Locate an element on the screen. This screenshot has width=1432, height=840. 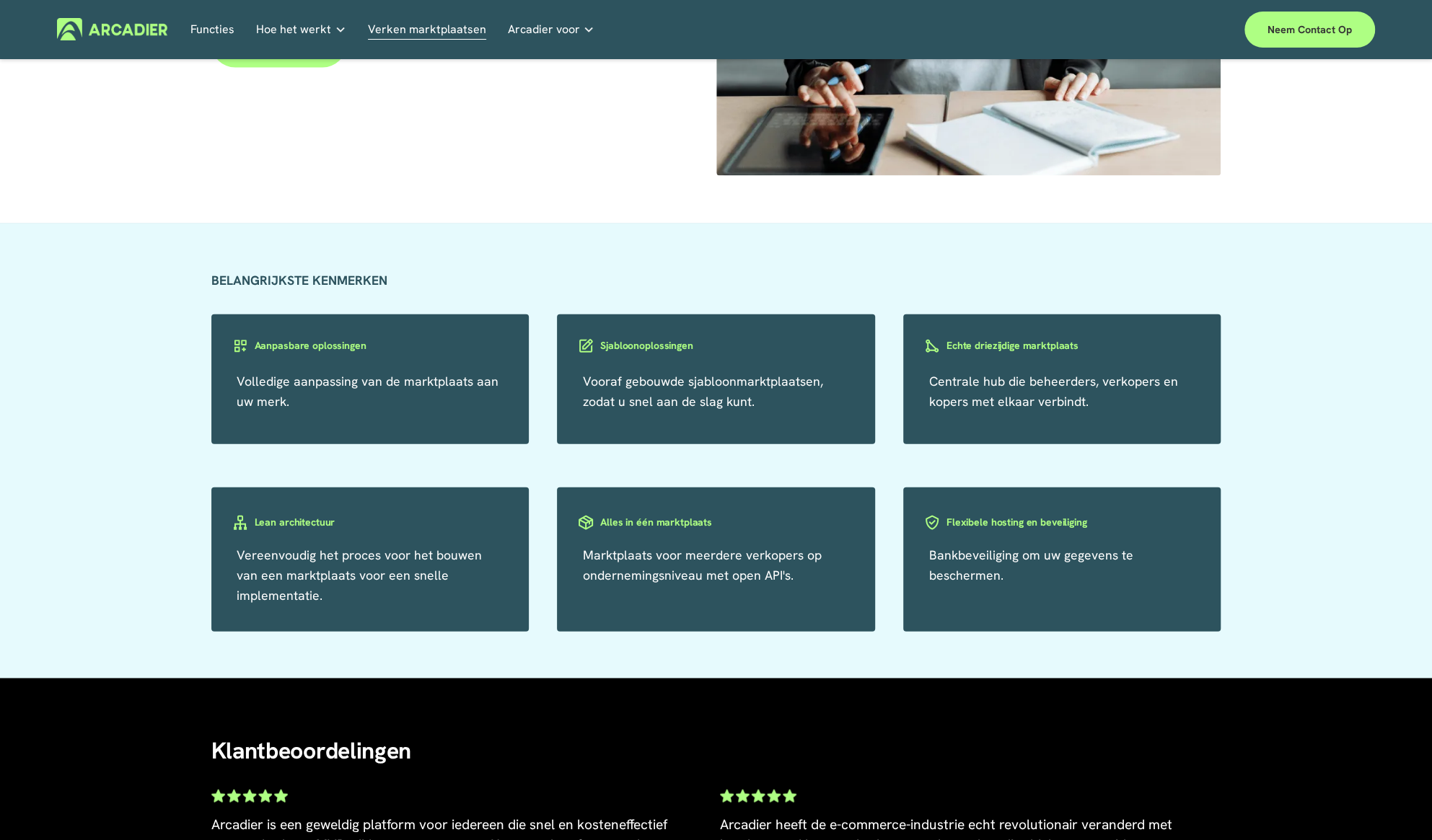
div: Chatwidget is located at coordinates (1395, 805).